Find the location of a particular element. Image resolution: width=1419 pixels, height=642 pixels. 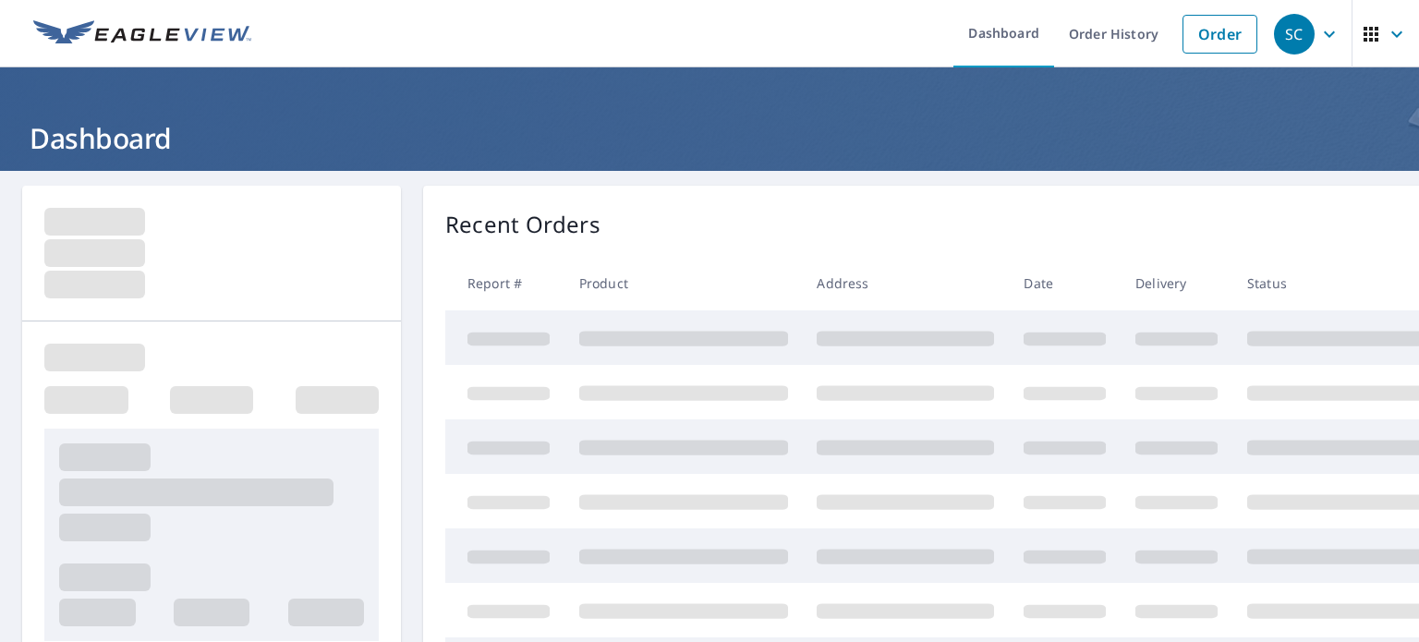

th: Product is located at coordinates (684, 283).